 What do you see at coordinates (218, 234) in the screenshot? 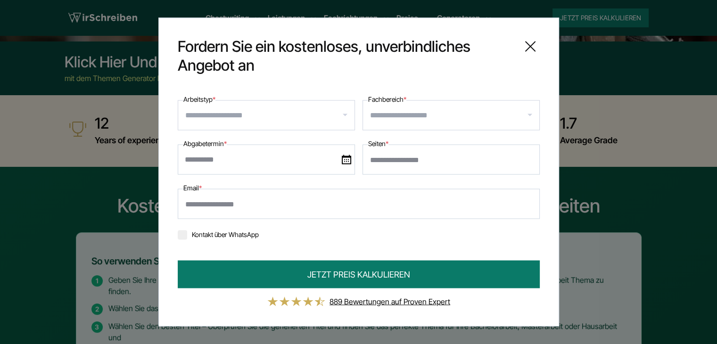
I see `label: Kontakt über WhatsApp` at bounding box center [218, 234].